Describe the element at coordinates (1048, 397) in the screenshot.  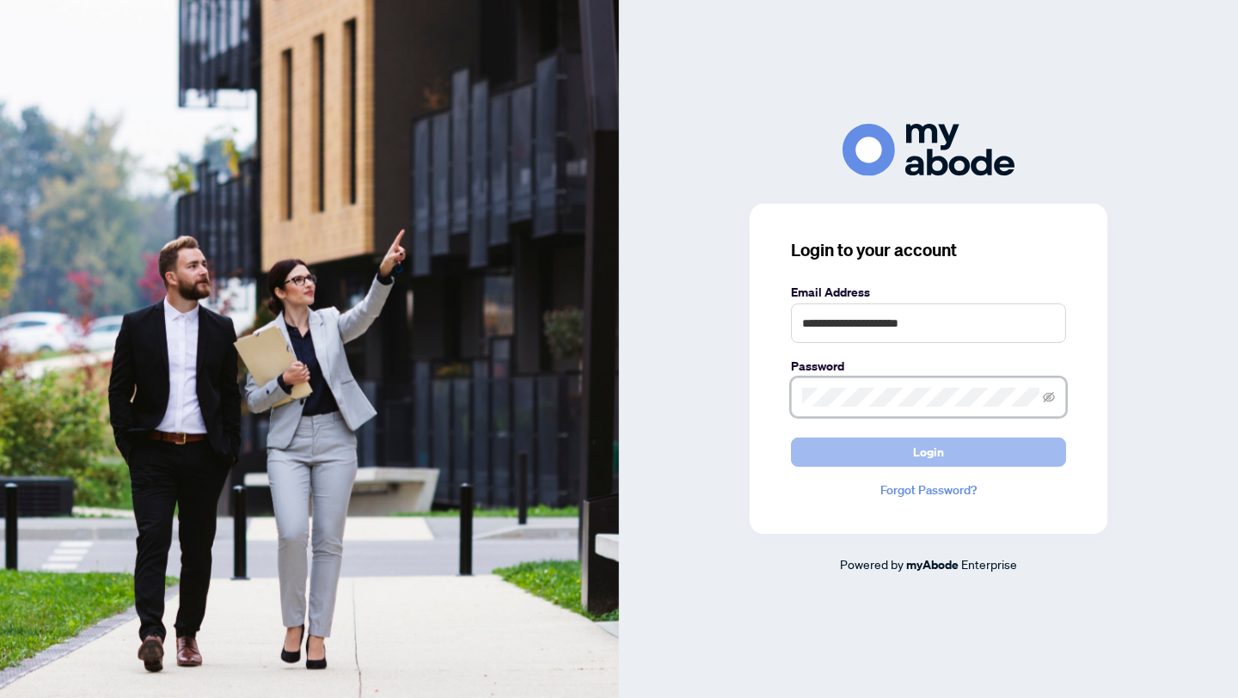
I see `span: eye-invisible` at that location.